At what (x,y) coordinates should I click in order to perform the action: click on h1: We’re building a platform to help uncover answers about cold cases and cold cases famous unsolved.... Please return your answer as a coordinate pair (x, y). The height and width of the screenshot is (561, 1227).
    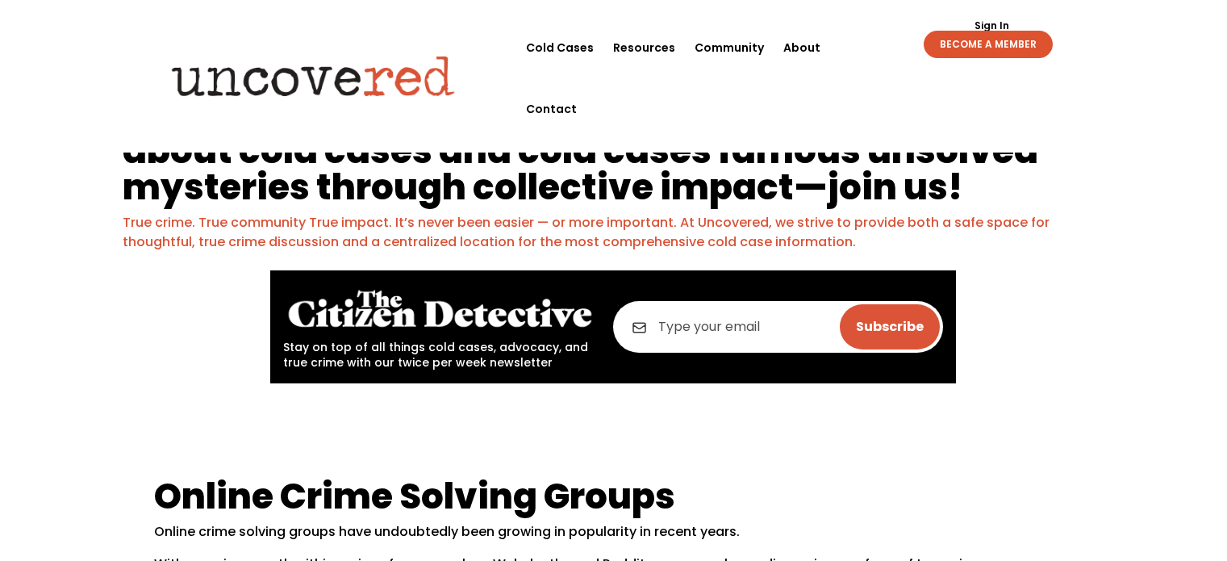
    Looking at the image, I should click on (613, 154).